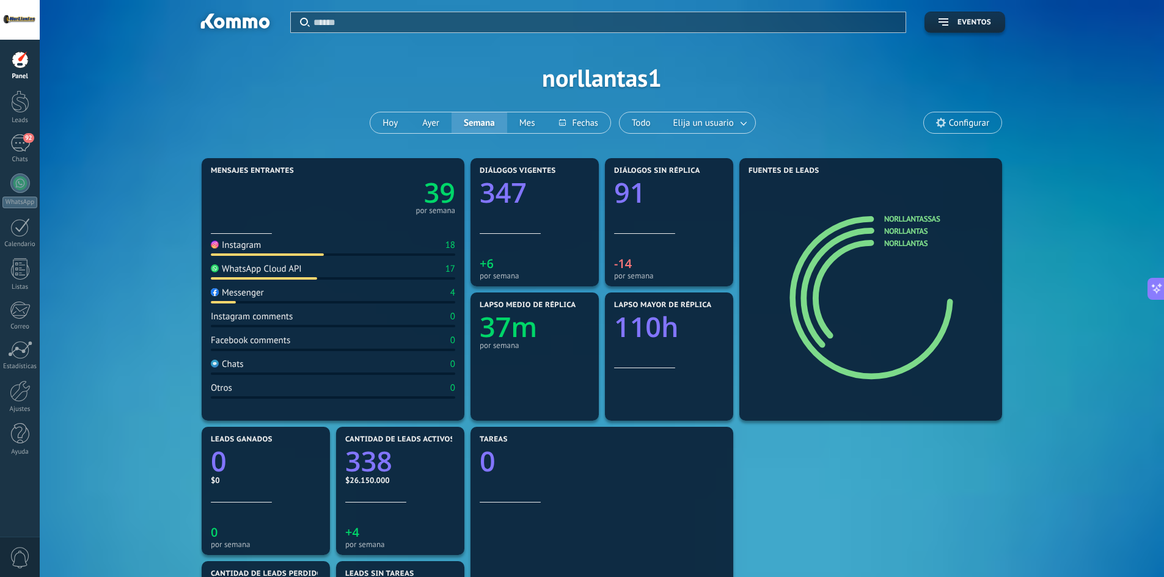 This screenshot has width=1164, height=577. I want to click on span: Leads ganados, so click(241, 440).